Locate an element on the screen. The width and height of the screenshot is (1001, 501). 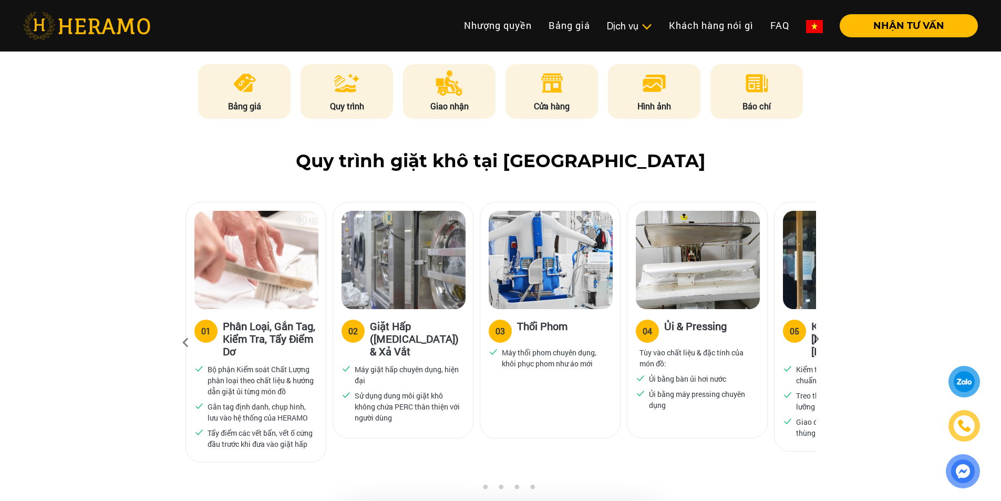
p: Bộ phận Kiểm soát Chất Lượng phân loại theo chất liệu & hướng dẫn giặt ủi từng món đồ is located at coordinates (261, 380).